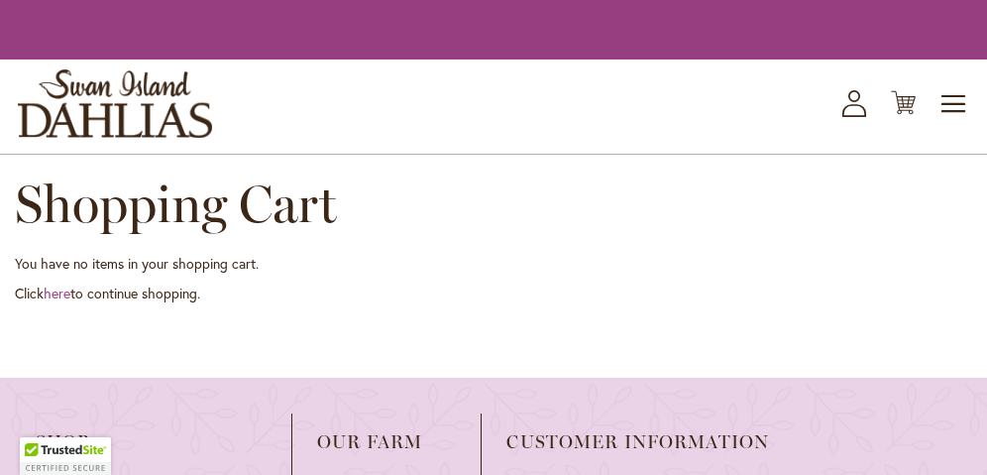 The height and width of the screenshot is (475, 987). I want to click on div: TrustedSite Certified, so click(65, 456).